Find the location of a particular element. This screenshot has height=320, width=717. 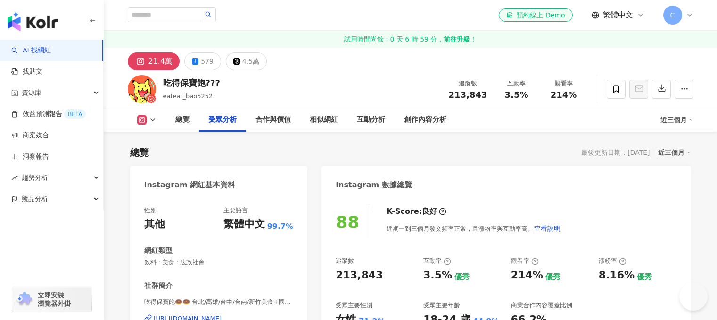

div: 88 is located at coordinates (347, 222).